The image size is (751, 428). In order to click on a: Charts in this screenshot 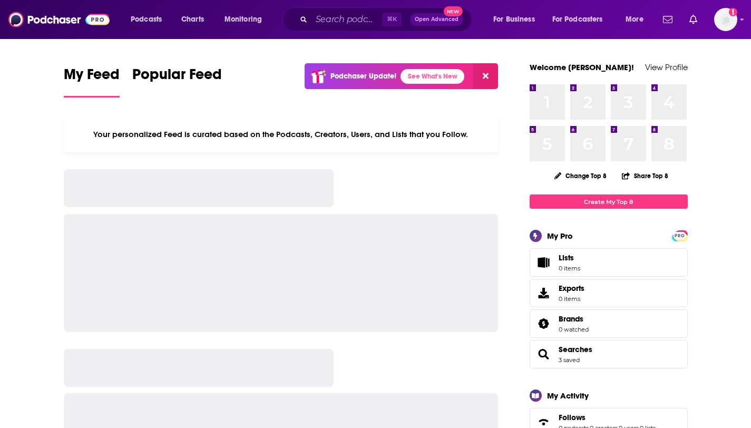, I will do `click(192, 20)`.